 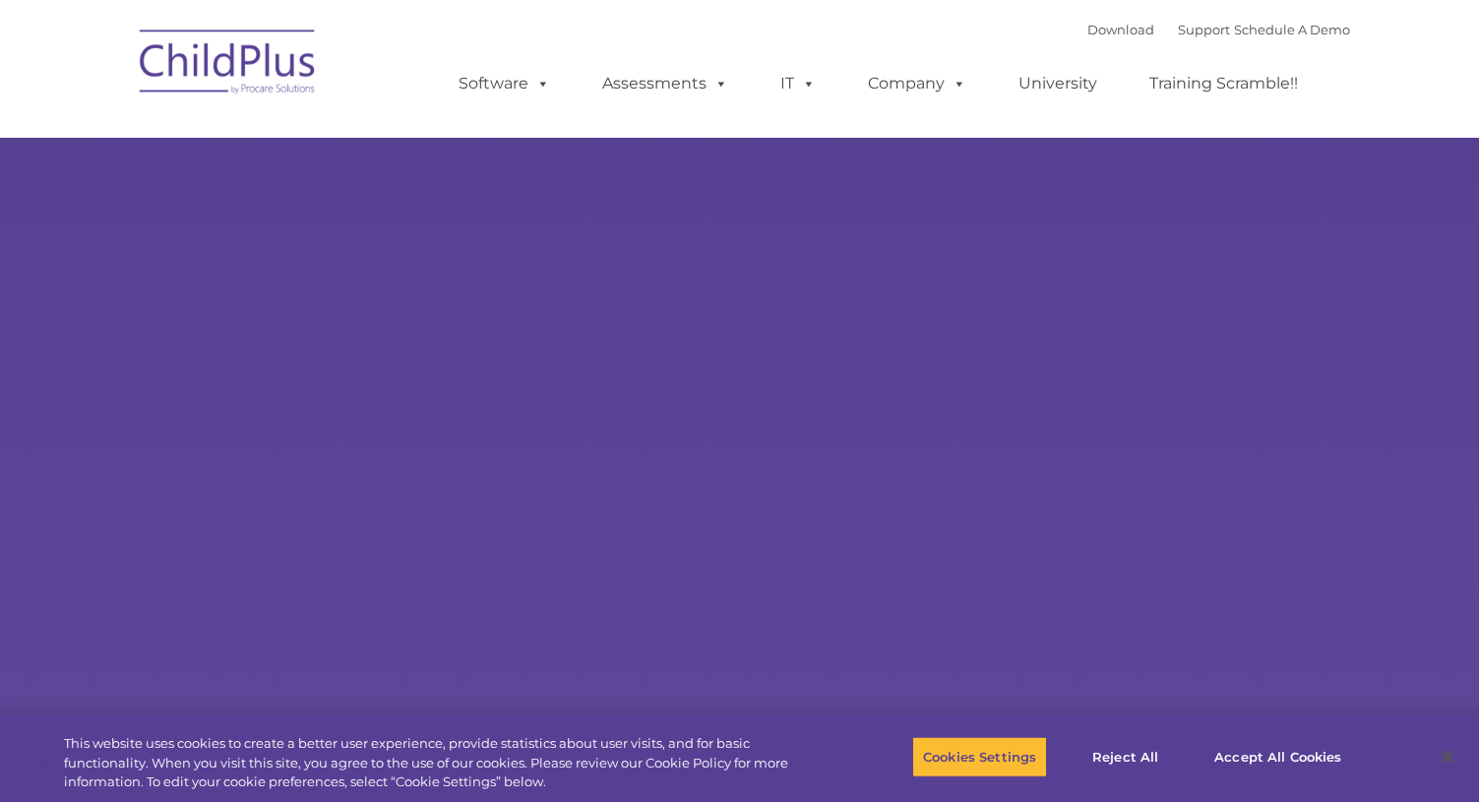 What do you see at coordinates (504, 84) in the screenshot?
I see `a: Software` at bounding box center [504, 84].